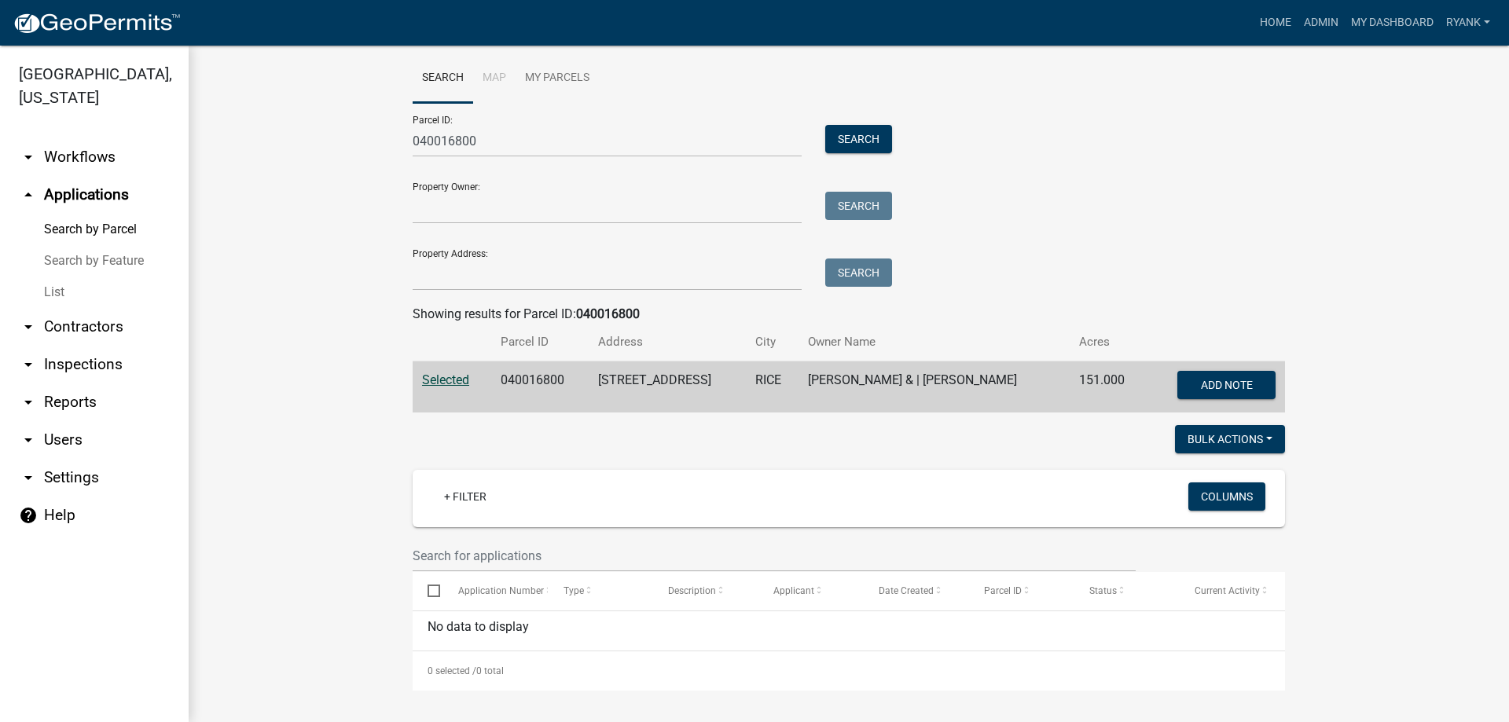 The image size is (1509, 722). What do you see at coordinates (540, 387) in the screenshot?
I see `td: 040016800` at bounding box center [540, 387].